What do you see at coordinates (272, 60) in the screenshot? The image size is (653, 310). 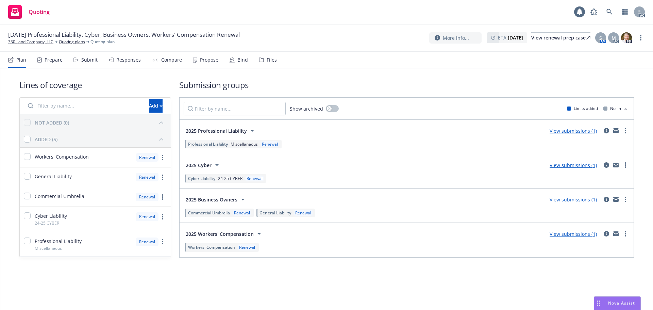 I see `div: Files` at bounding box center [272, 60].